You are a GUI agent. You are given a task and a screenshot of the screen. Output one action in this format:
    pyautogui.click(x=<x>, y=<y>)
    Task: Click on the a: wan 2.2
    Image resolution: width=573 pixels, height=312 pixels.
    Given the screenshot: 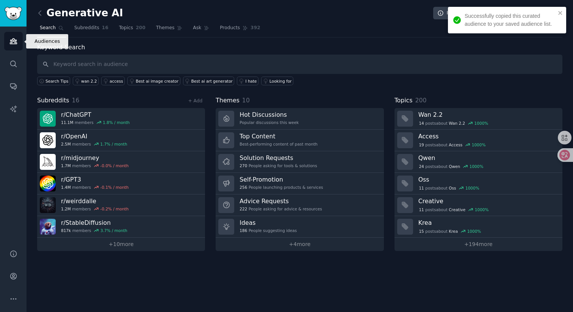 What is the action you would take?
    pyautogui.click(x=86, y=81)
    